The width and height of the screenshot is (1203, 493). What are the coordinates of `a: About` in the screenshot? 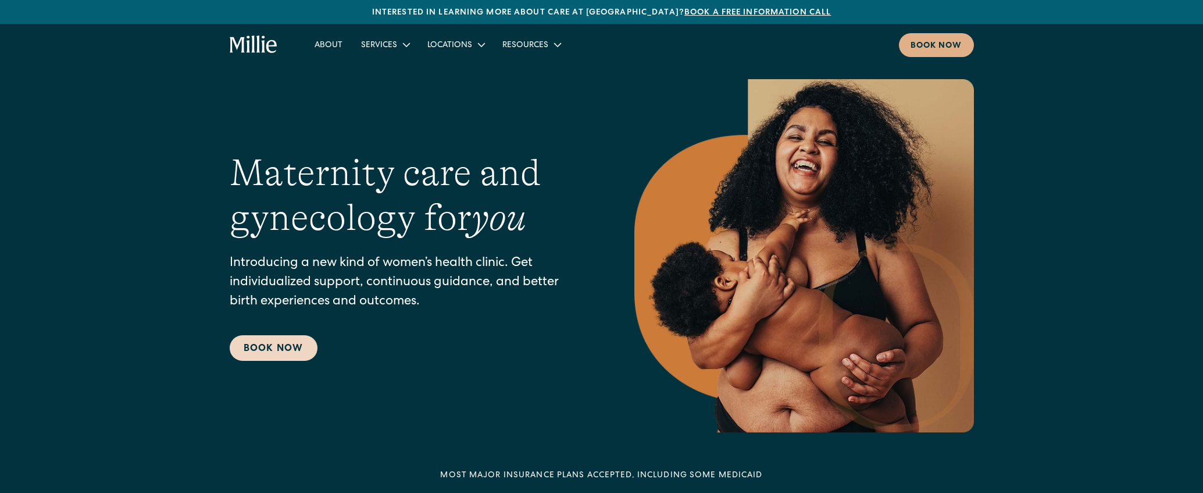 It's located at (329, 44).